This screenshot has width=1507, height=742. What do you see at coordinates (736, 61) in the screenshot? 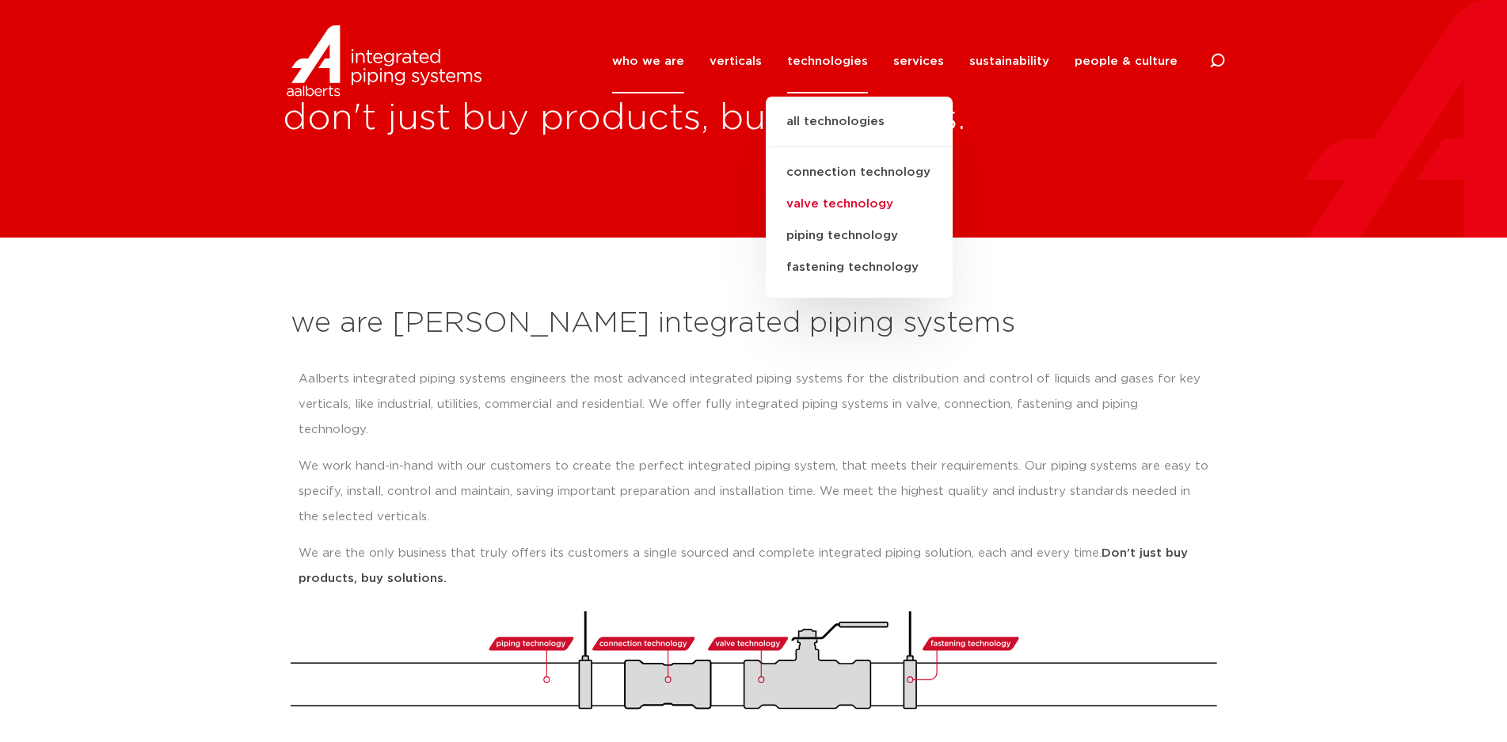
I see `a: verticals` at bounding box center [736, 61].